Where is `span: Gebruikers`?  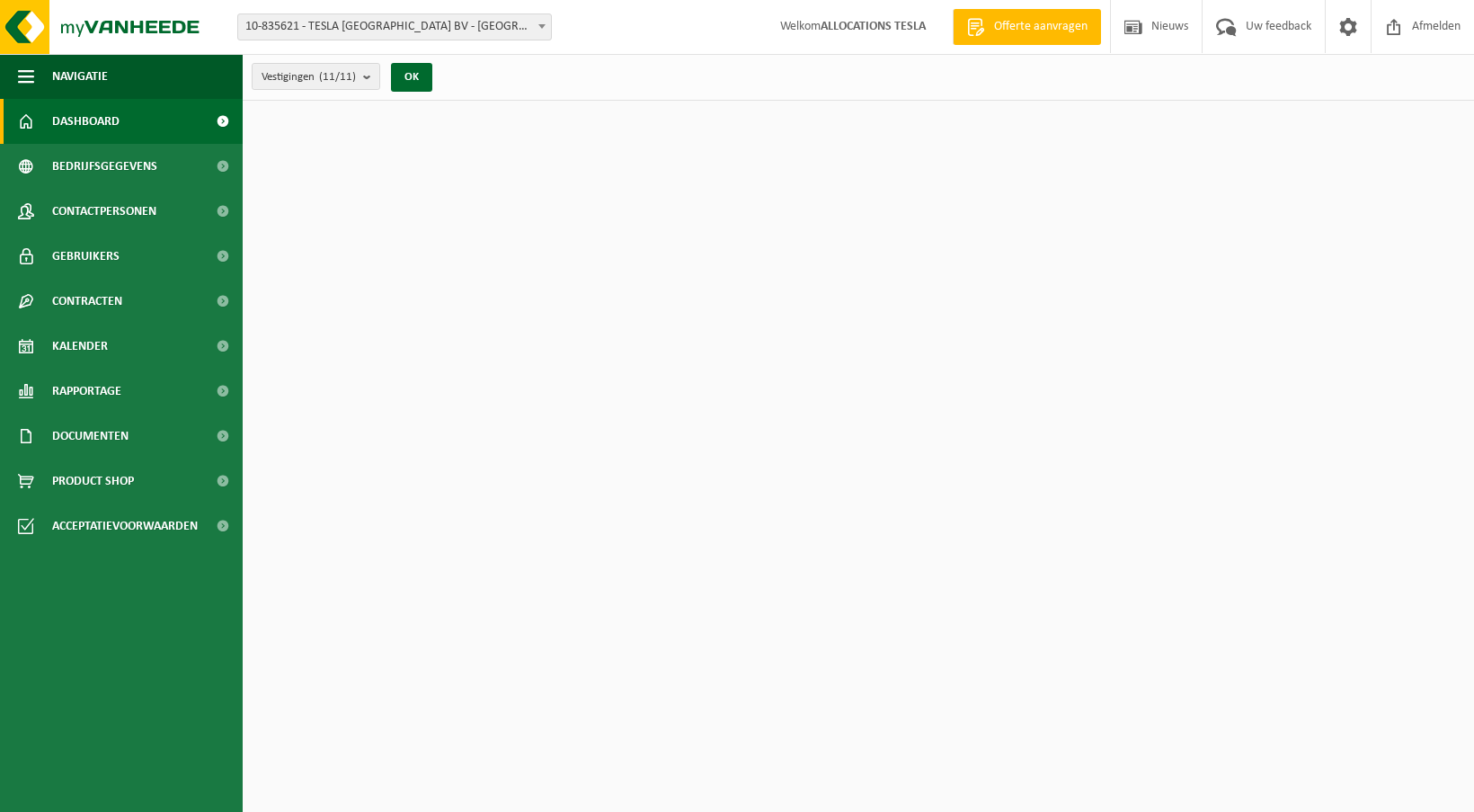 span: Gebruikers is located at coordinates (85, 256).